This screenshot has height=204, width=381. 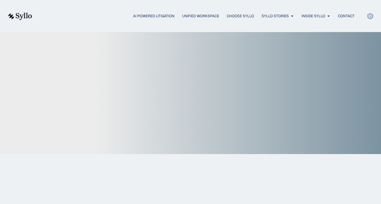 What do you see at coordinates (154, 16) in the screenshot?
I see `span: AI Powered Litigation` at bounding box center [154, 16].